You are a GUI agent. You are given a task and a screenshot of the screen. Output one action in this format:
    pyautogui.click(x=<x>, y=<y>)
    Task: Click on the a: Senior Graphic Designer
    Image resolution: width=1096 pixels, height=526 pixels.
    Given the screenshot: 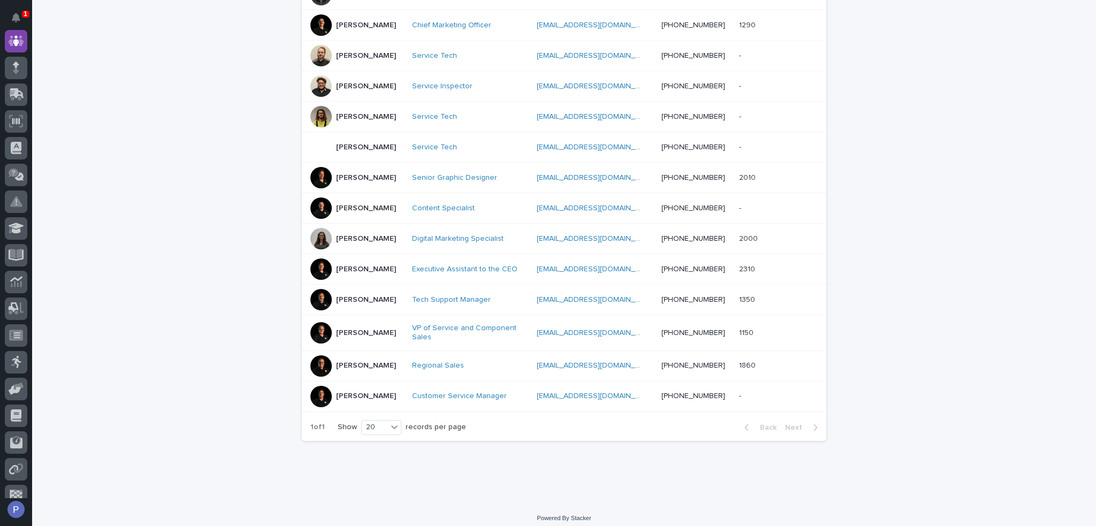 What is the action you would take?
    pyautogui.click(x=454, y=178)
    